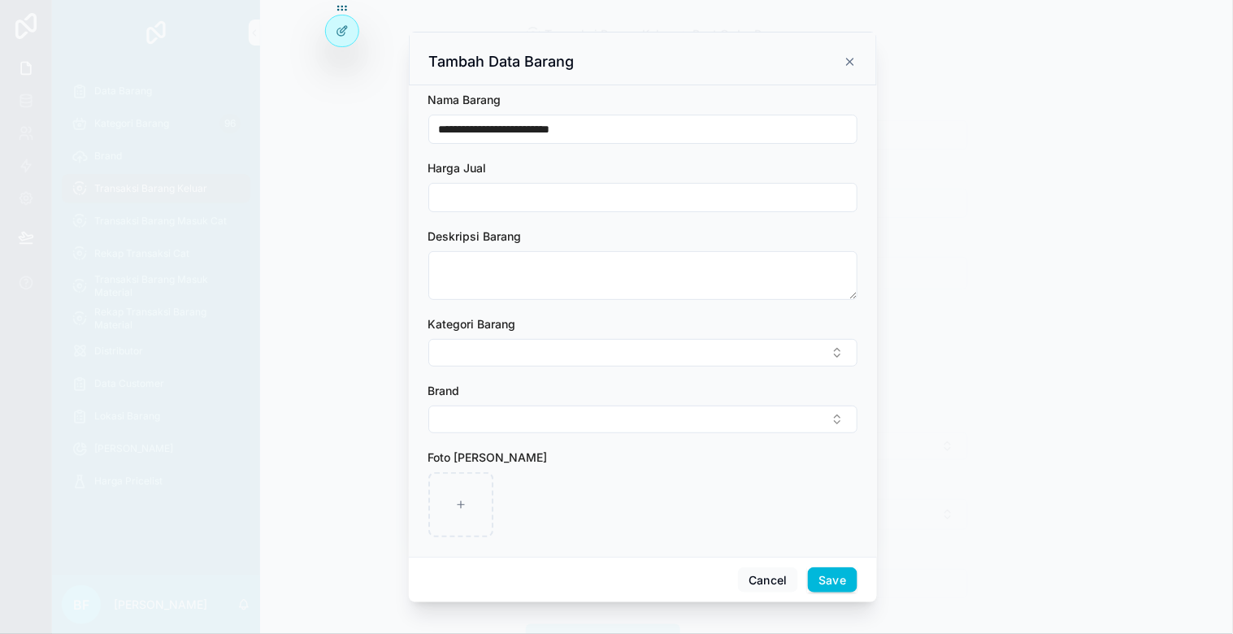 Image resolution: width=1233 pixels, height=634 pixels. Describe the element at coordinates (458, 167) in the screenshot. I see `span: Harga Jual` at that location.